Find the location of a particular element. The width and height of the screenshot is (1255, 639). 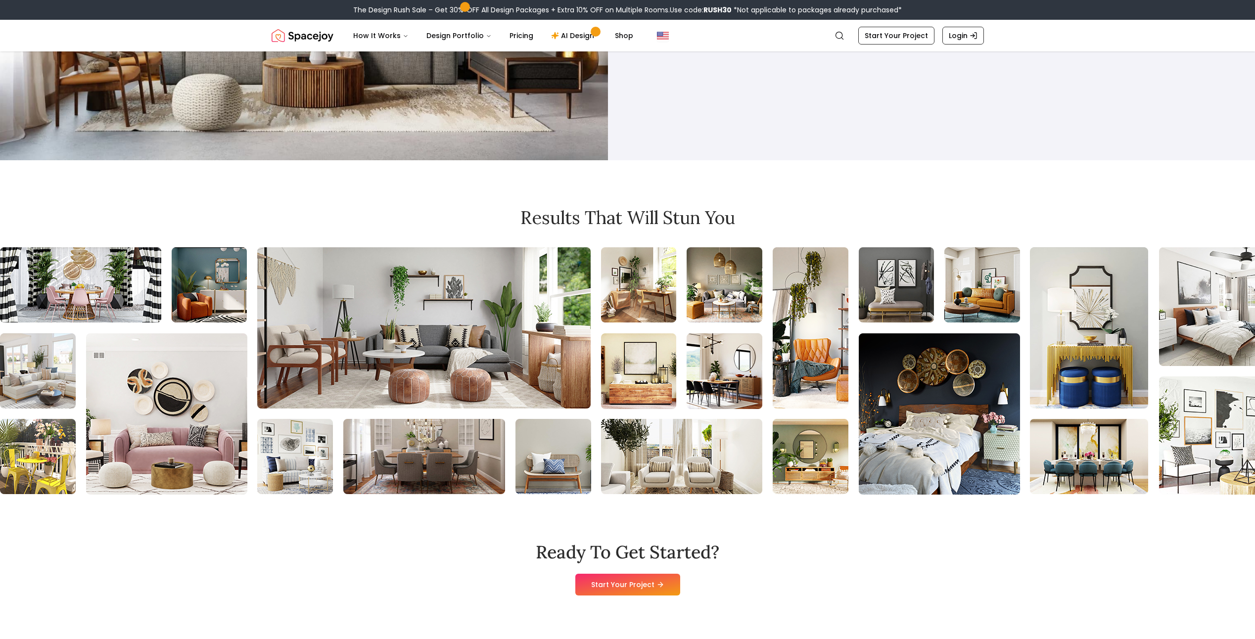

a: Login is located at coordinates (963, 36).